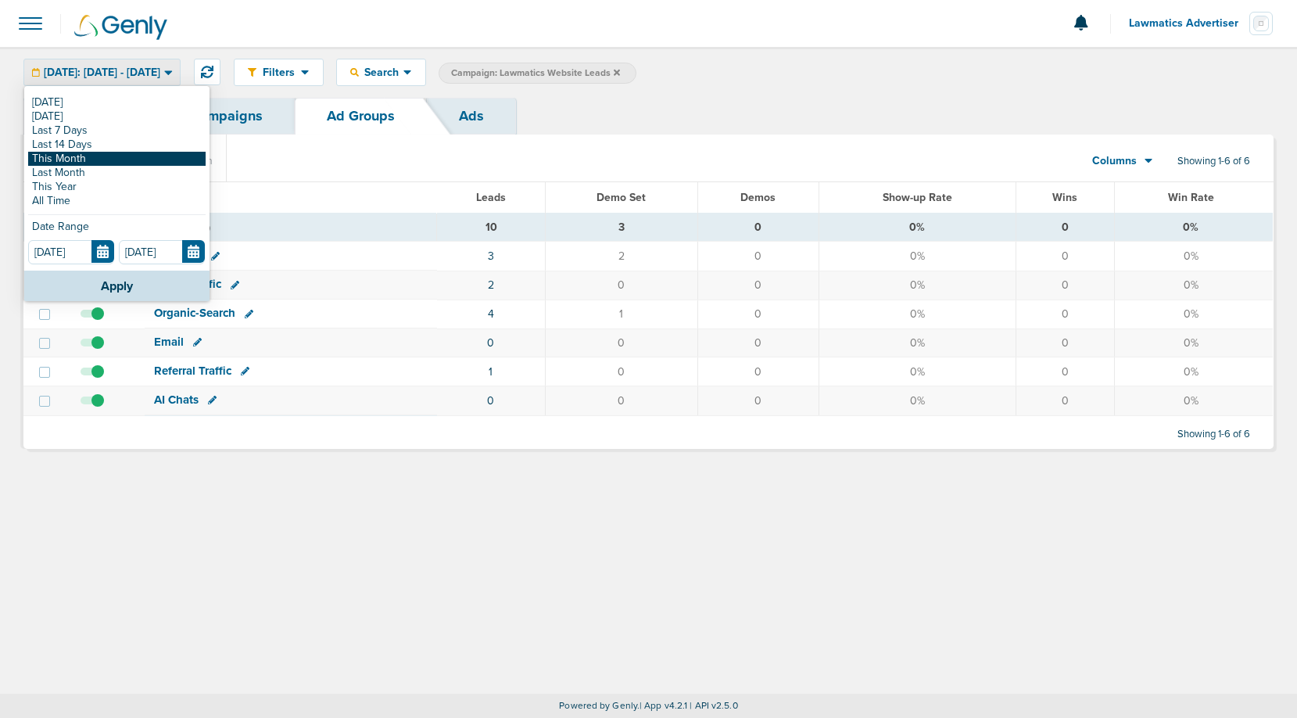  Describe the element at coordinates (117, 201) in the screenshot. I see `a: All Time` at that location.